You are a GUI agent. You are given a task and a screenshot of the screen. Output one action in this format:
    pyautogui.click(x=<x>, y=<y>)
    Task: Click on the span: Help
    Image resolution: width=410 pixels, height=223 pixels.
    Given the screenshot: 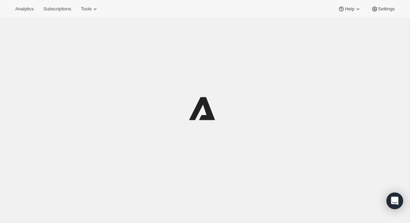 What is the action you would take?
    pyautogui.click(x=349, y=9)
    